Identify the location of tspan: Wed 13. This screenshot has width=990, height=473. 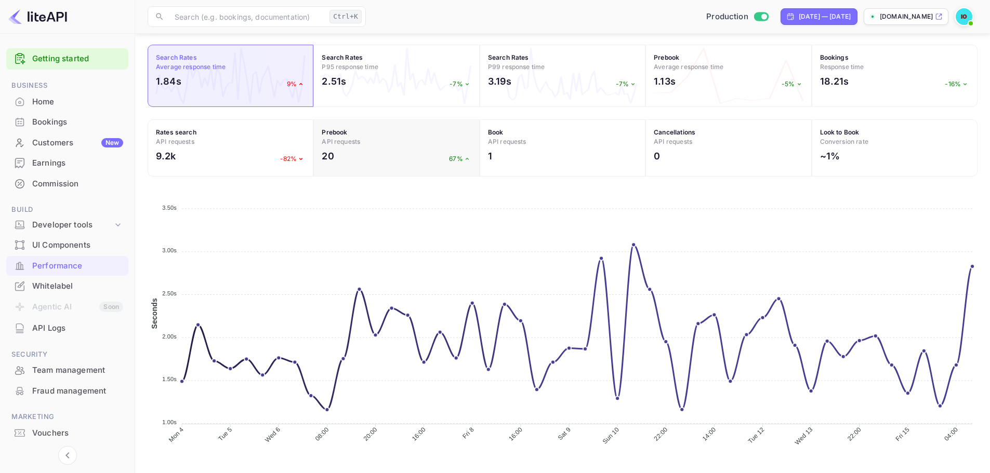
(804, 436).